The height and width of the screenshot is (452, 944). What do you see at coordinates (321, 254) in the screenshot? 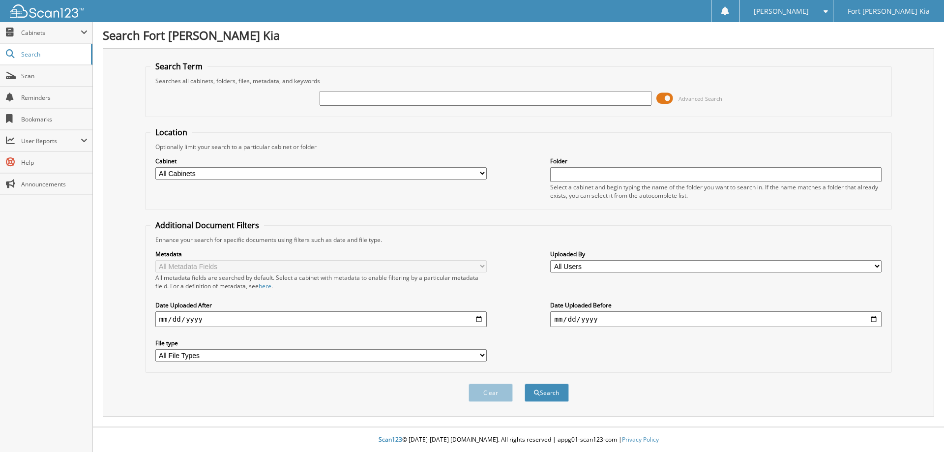
I see `label: Metadata` at bounding box center [321, 254].